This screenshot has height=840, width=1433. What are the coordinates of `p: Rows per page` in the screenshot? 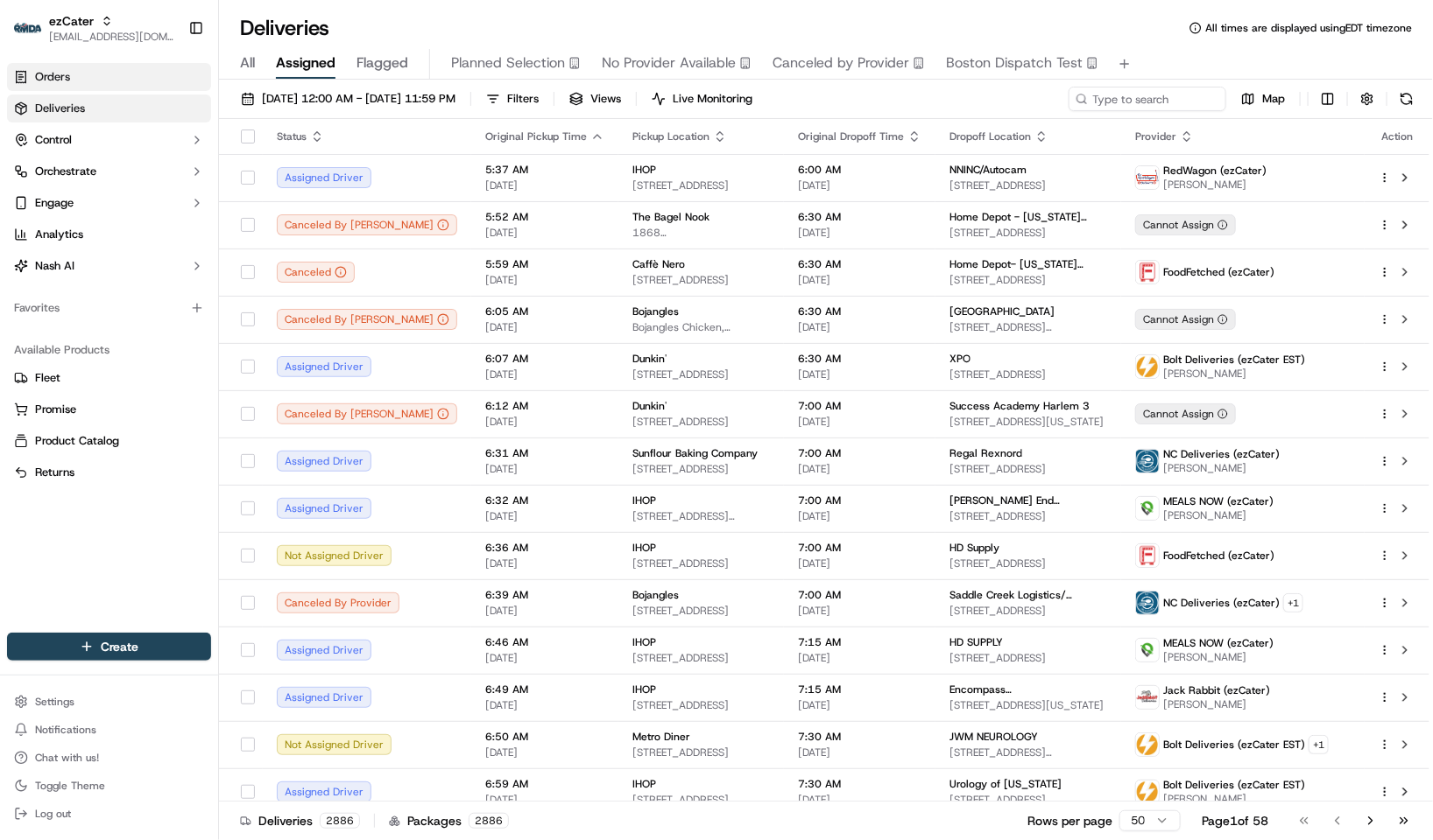 It's located at (1069, 821).